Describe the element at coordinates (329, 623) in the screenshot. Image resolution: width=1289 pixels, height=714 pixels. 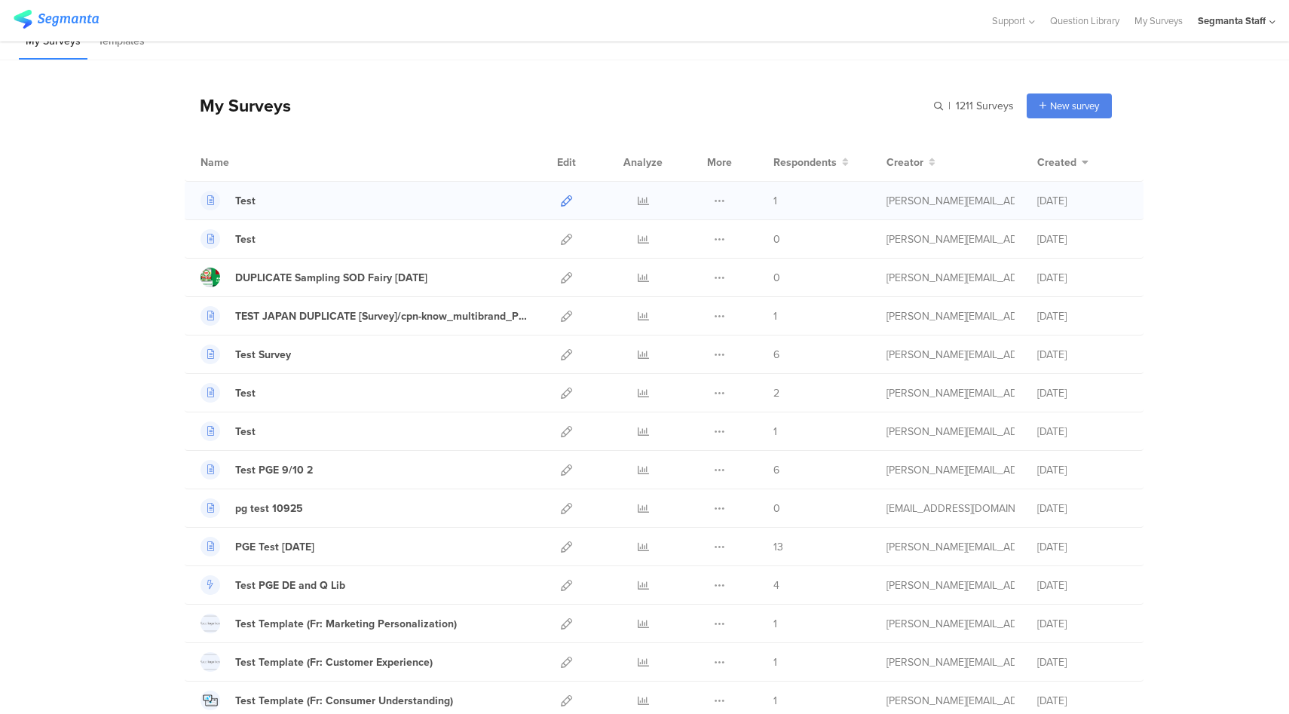
I see `a: Test Template (Fr: Marketing Personalization)` at that location.